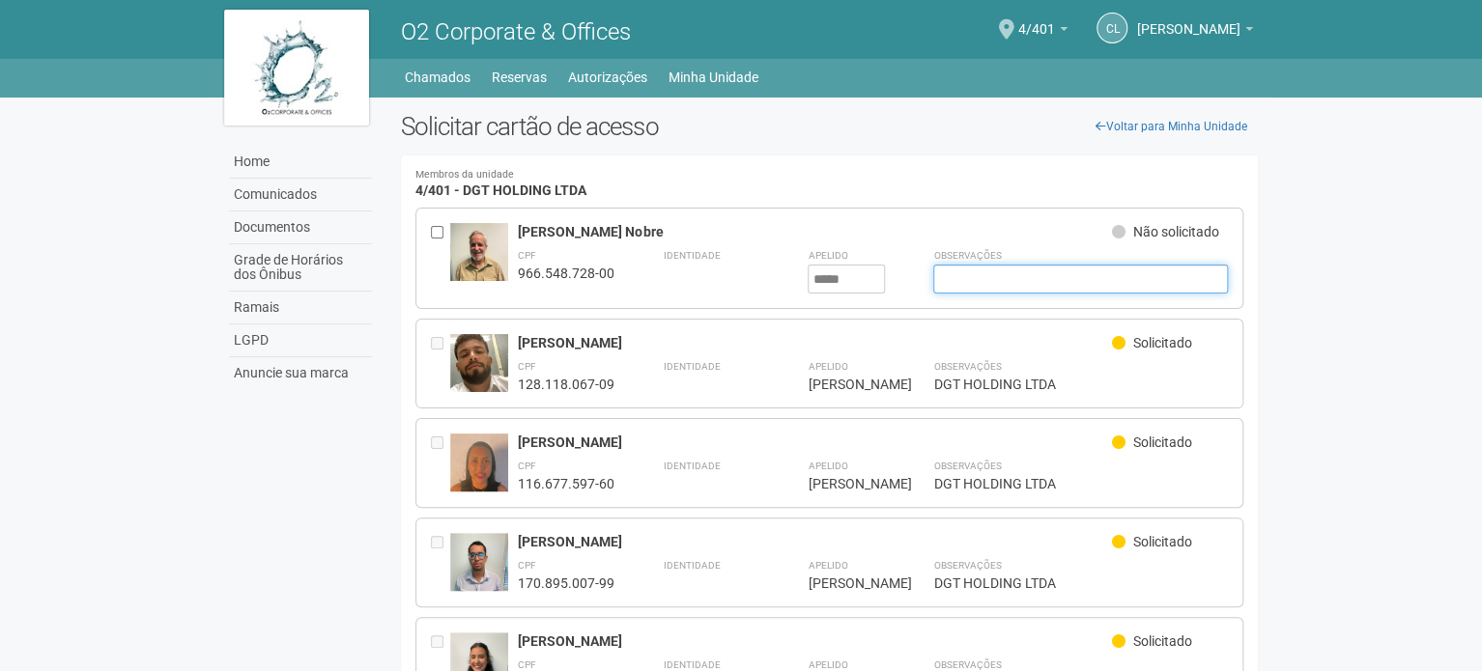  What do you see at coordinates (829, 175) in the screenshot?
I see `small: Membros da unidade` at bounding box center [829, 175].